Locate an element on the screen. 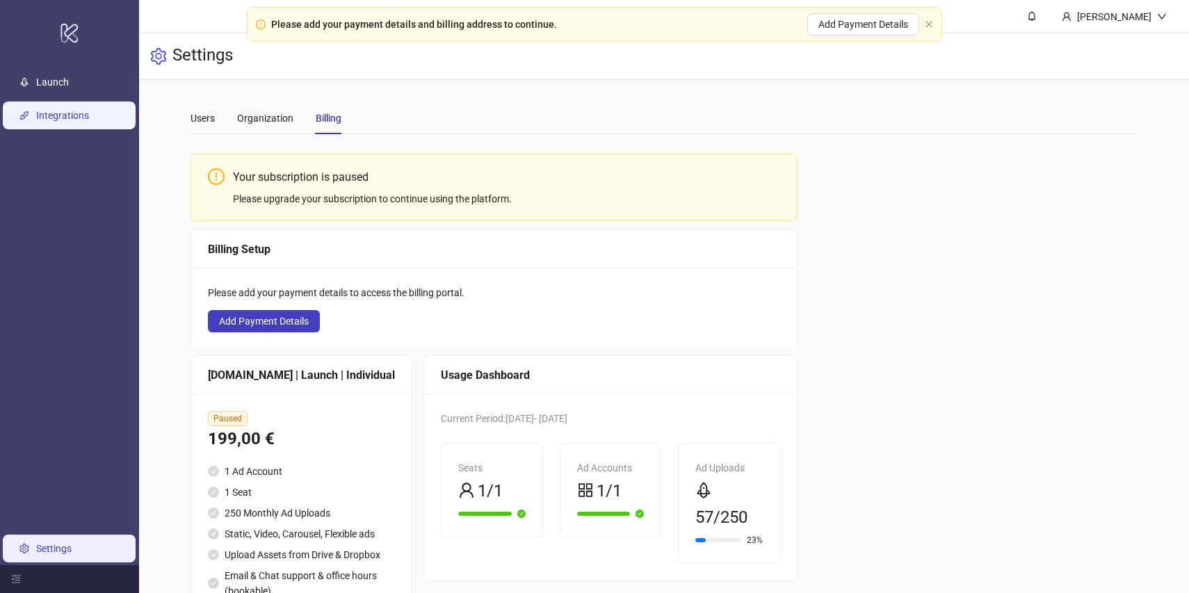 The width and height of the screenshot is (1189, 593). span: Paused is located at coordinates (227, 418).